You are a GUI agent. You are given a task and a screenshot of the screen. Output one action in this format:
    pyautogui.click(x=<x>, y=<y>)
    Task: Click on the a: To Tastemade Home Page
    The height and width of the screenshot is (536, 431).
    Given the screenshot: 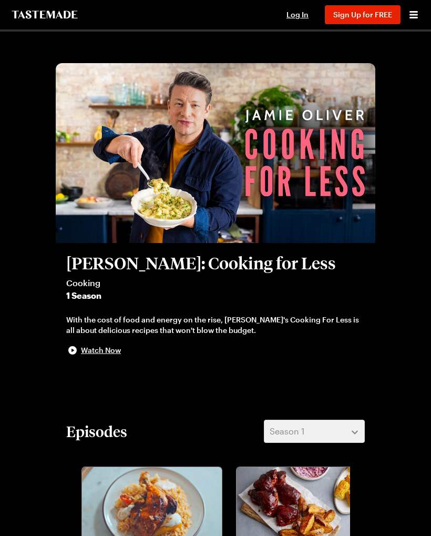 What is the action you would take?
    pyautogui.click(x=45, y=15)
    